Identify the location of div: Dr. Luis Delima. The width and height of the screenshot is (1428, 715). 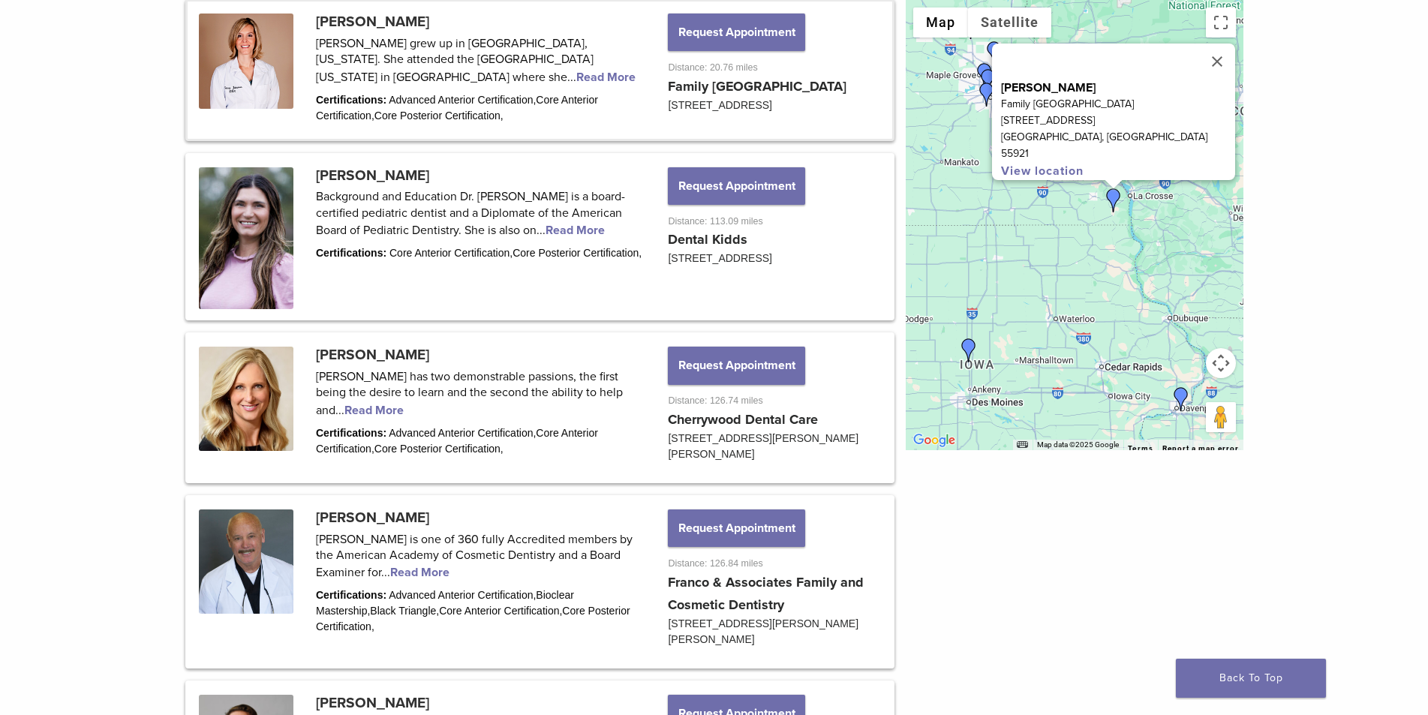
(988, 81).